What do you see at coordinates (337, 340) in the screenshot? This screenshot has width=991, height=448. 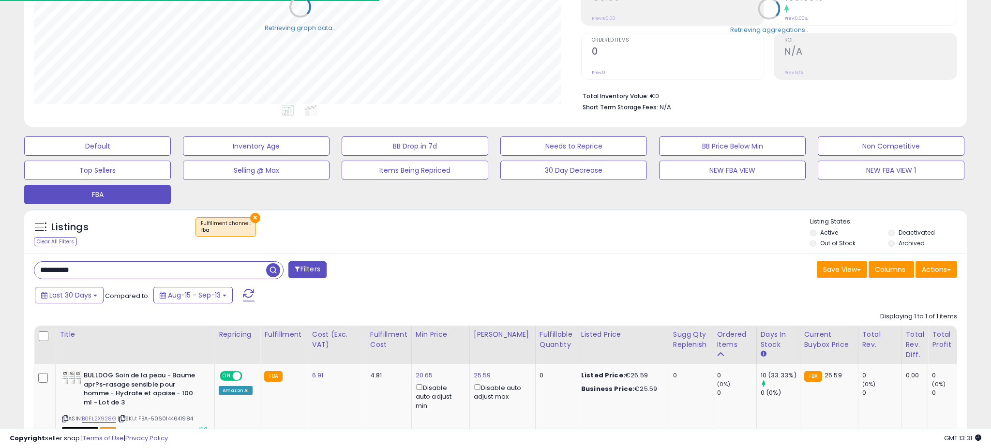 I see `div: Cost (Exc. VAT)` at bounding box center [337, 340].